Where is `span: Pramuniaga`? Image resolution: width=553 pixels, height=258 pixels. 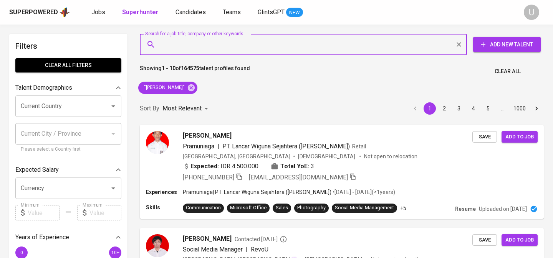 span: Pramuniaga is located at coordinates (199, 146).